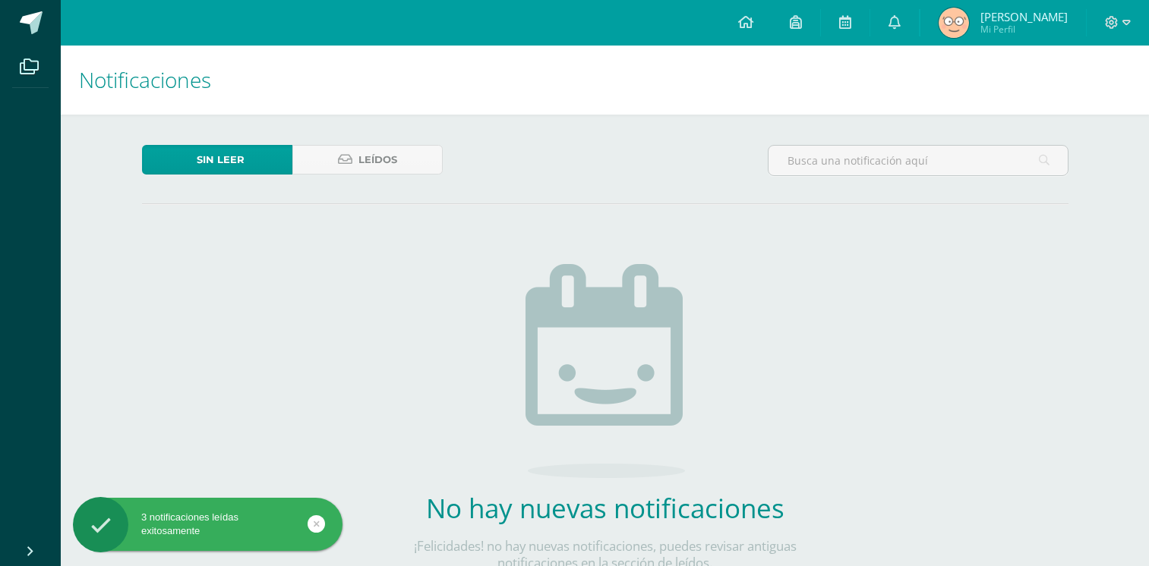  What do you see at coordinates (954, 23) in the screenshot?
I see `img: e8145fb8147ff3cbb1da20ea6e8d2af7.png` at bounding box center [954, 23].